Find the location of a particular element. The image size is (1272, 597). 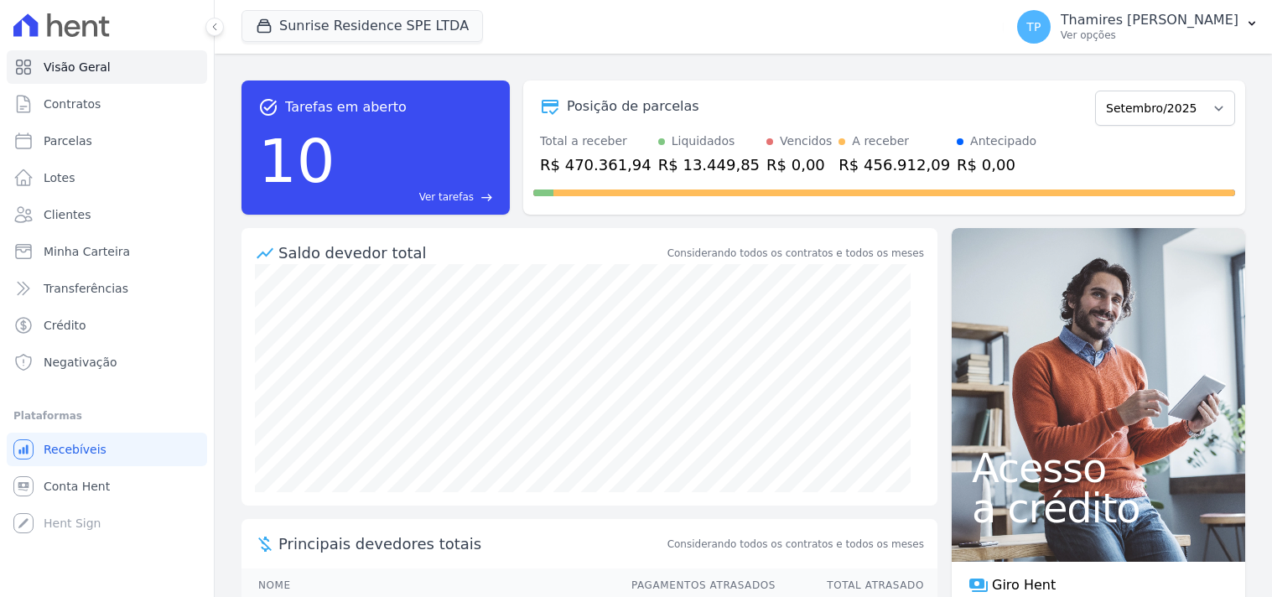

div: R$ 470.361,94 is located at coordinates (595, 164).